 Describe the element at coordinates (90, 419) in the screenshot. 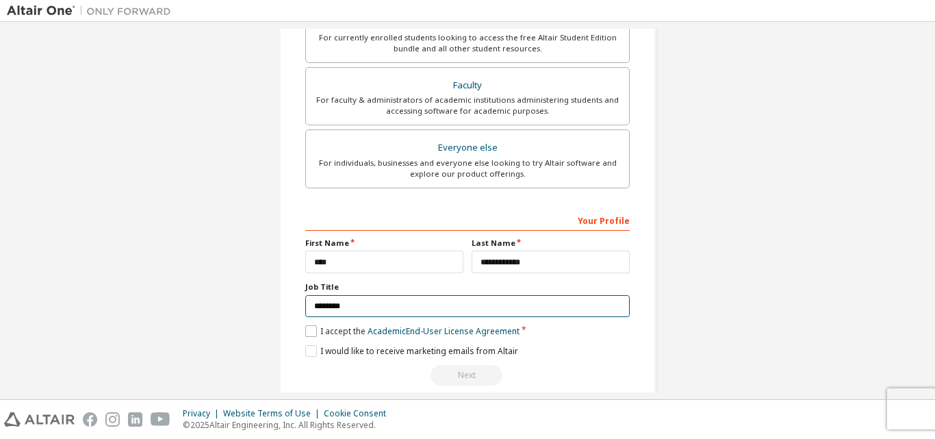

I see `img: facebook.svg` at that location.